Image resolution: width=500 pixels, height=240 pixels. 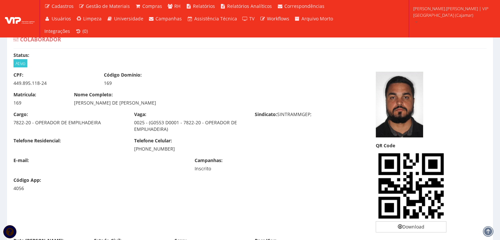 I want to click on label: Telefone Residencial:, so click(x=37, y=141).